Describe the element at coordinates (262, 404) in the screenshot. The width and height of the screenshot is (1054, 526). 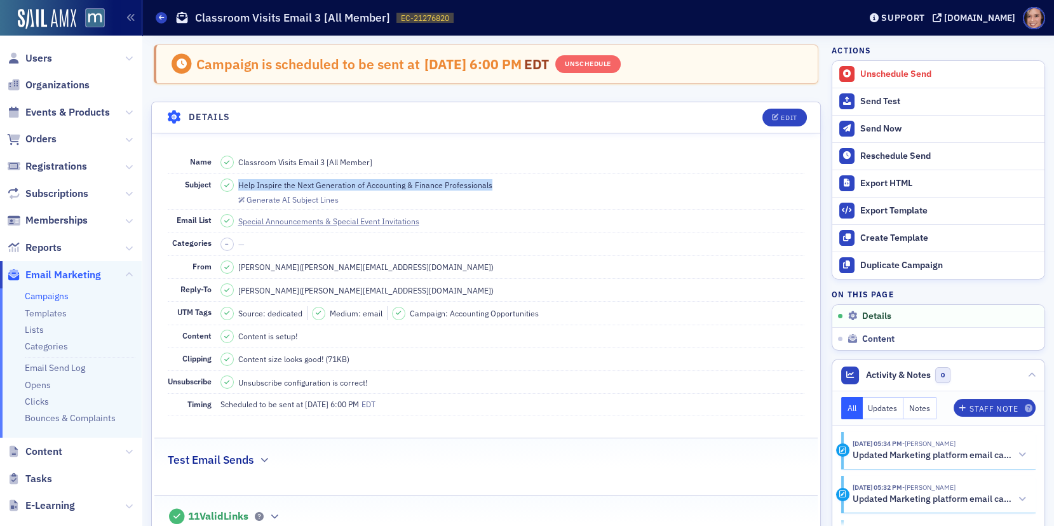
I see `span: Scheduled to be sent at` at that location.